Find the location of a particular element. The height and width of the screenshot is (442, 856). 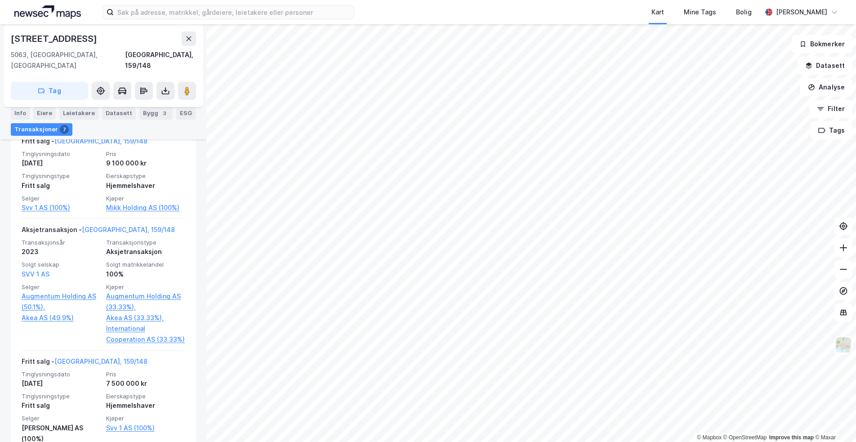

a: International Cooperation AS (33.33%) is located at coordinates (146, 334).